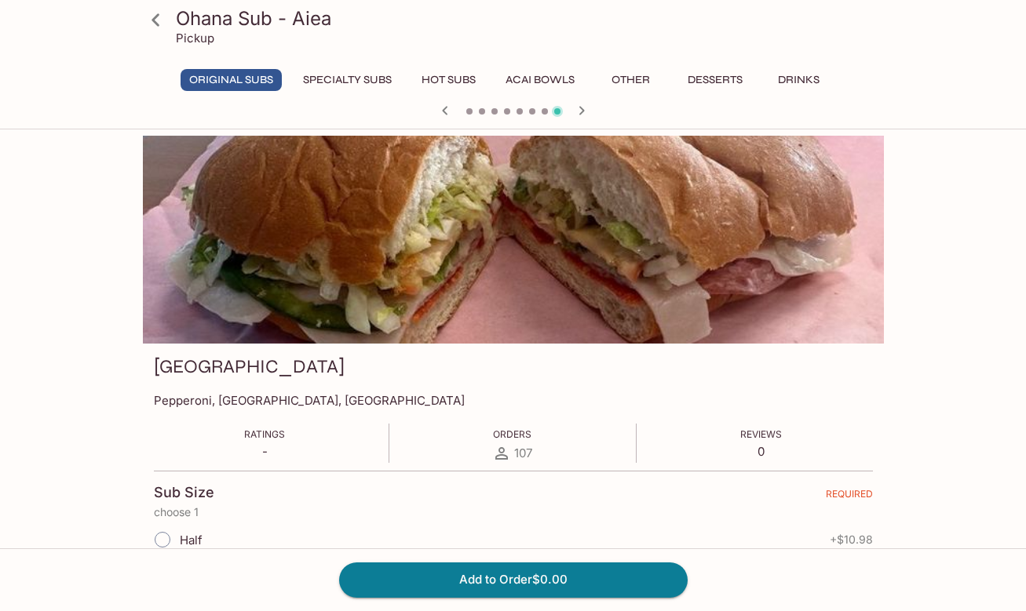 Image resolution: width=1026 pixels, height=611 pixels. I want to click on button: Acai Bowls, so click(540, 80).